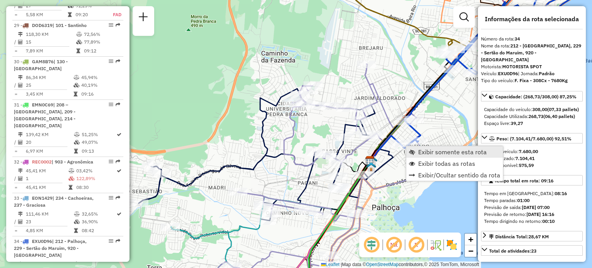 The image size is (592, 268). What do you see at coordinates (532, 207) in the screenshot?
I see `div: Tempo total em rota: 09:16` at bounding box center [532, 207].